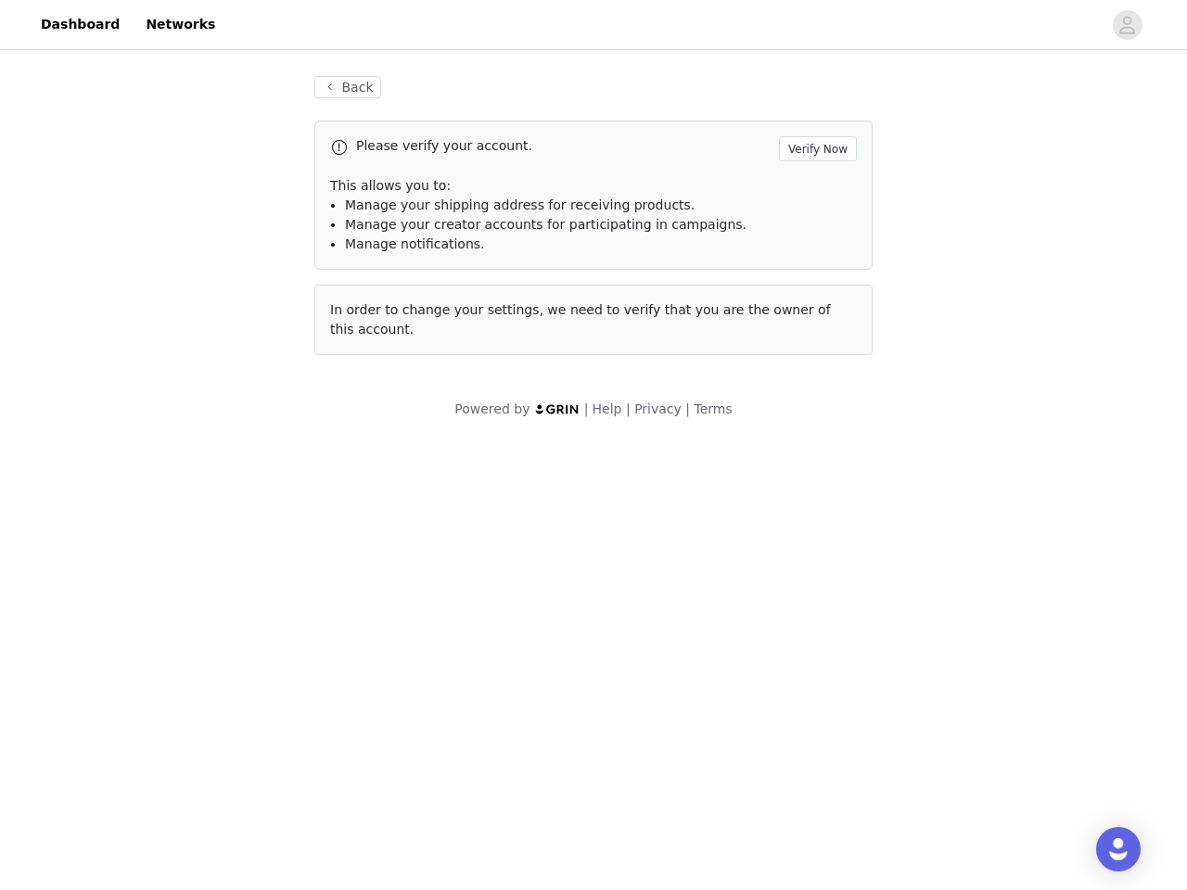  Describe the element at coordinates (415, 244) in the screenshot. I see `span: Manage notifications.` at that location.